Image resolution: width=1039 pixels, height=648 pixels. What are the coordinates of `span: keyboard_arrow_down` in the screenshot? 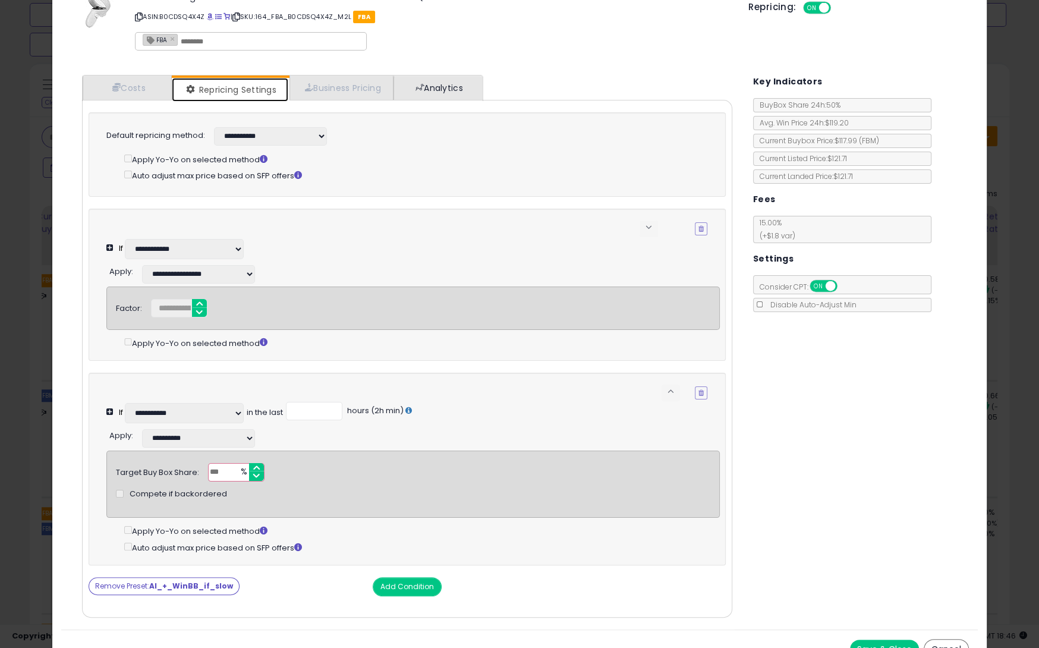 It's located at (649, 227).